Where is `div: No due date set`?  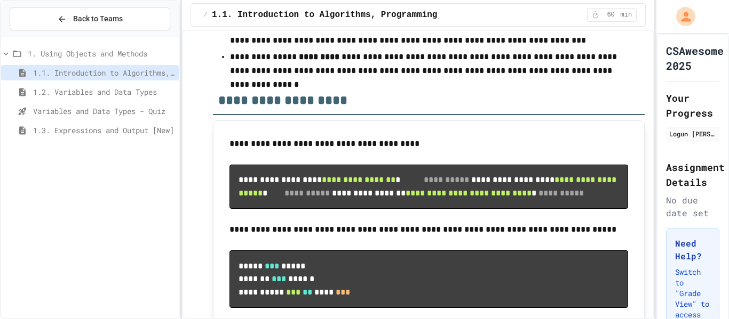
div: No due date set is located at coordinates (692, 207).